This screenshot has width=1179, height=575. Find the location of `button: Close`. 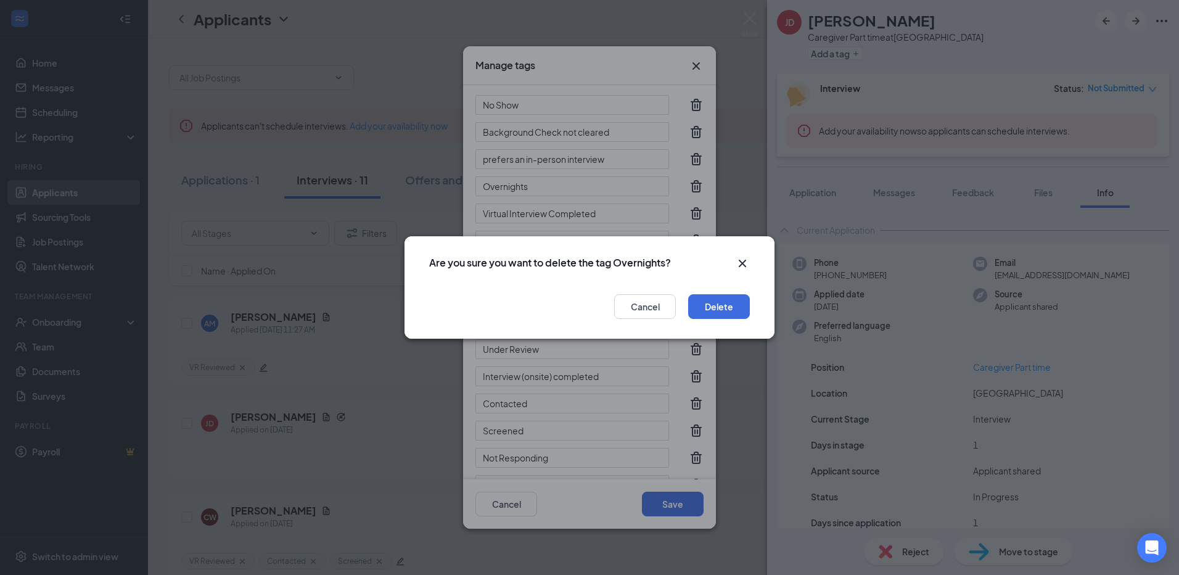

button: Close is located at coordinates (743, 263).